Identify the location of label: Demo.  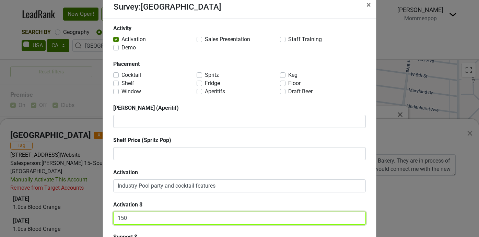
(129, 48).